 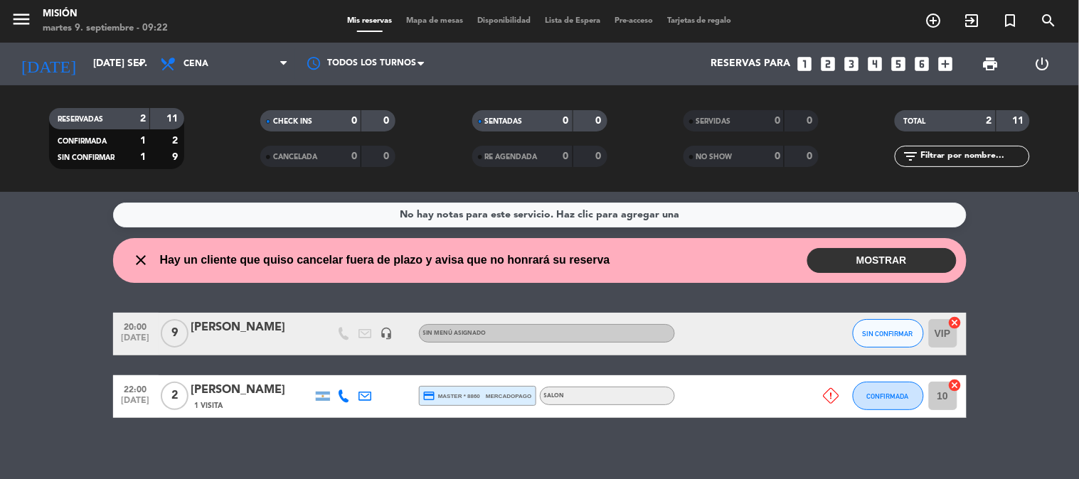 What do you see at coordinates (452, 396) in the screenshot?
I see `span: master * 8860` at bounding box center [452, 396].